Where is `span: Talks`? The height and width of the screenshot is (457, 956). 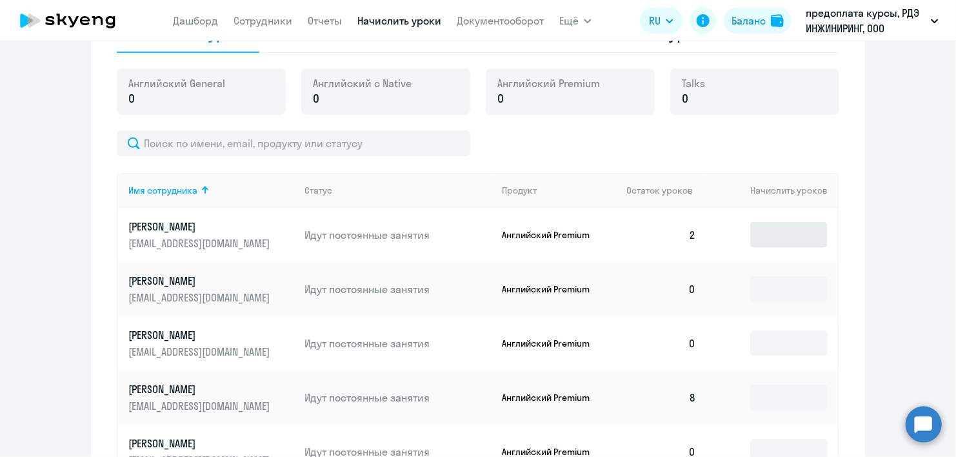
span: Talks is located at coordinates (693, 83).